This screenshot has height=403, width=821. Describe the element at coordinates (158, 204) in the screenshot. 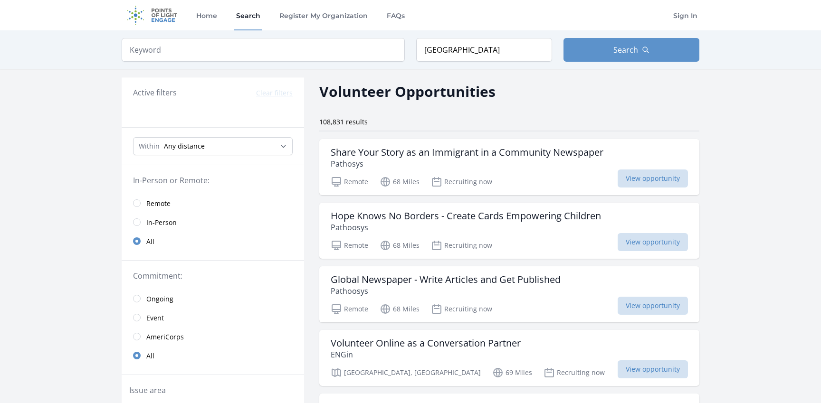

I see `span: Remote` at that location.